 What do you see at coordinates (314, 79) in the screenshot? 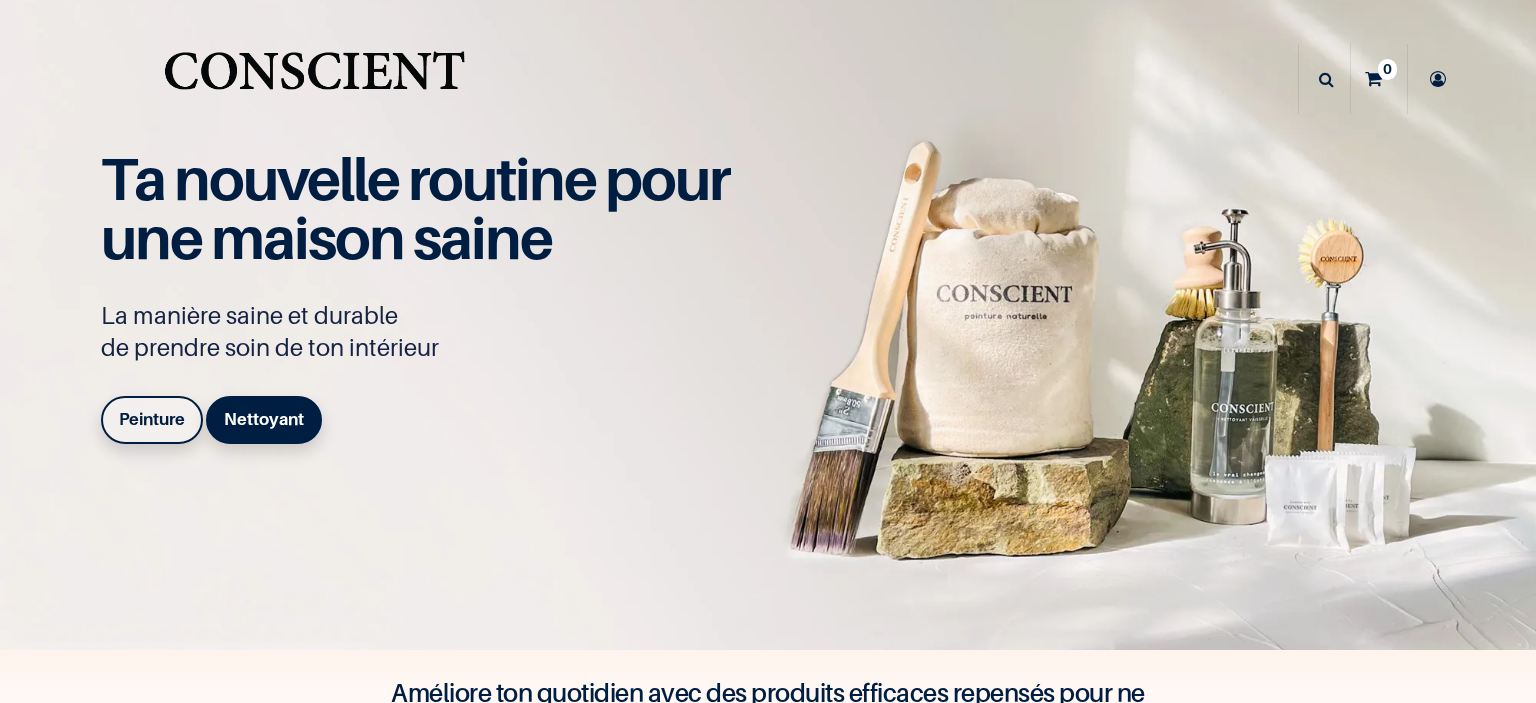
I see `img: Conscient` at bounding box center [314, 79].